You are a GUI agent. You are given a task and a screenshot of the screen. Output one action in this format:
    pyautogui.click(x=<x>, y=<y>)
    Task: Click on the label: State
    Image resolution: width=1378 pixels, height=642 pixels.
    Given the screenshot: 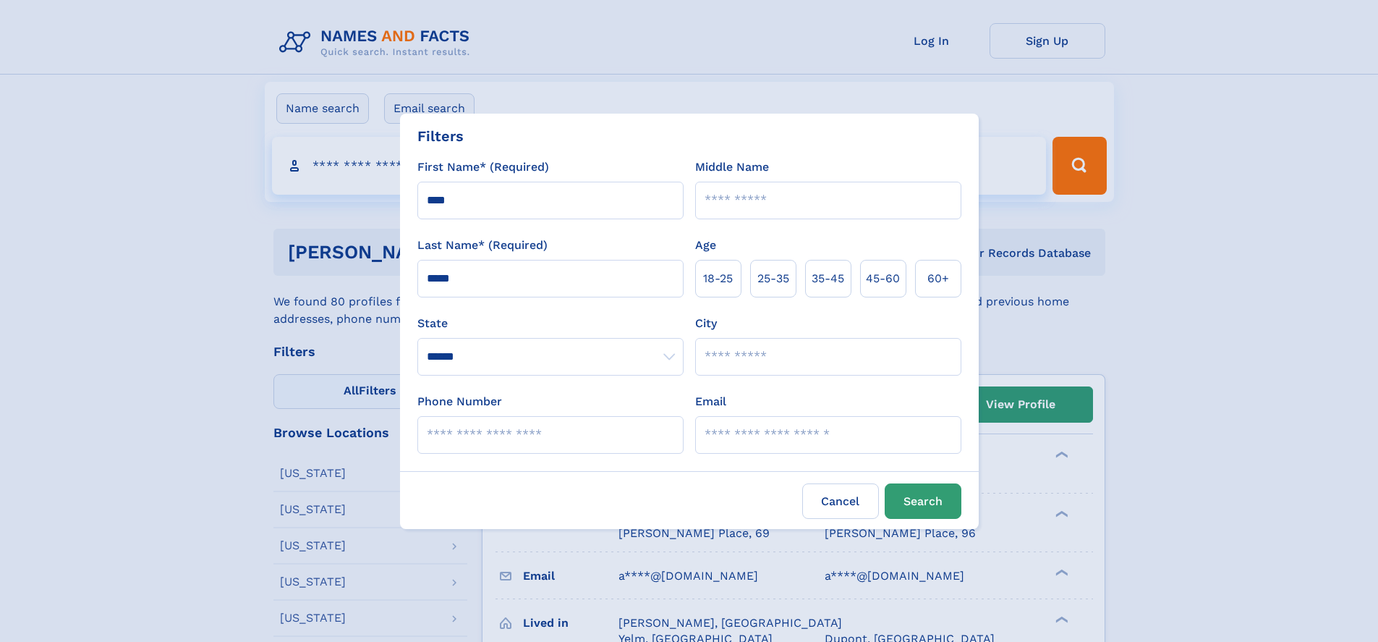 What is the action you would take?
    pyautogui.click(x=551, y=323)
    